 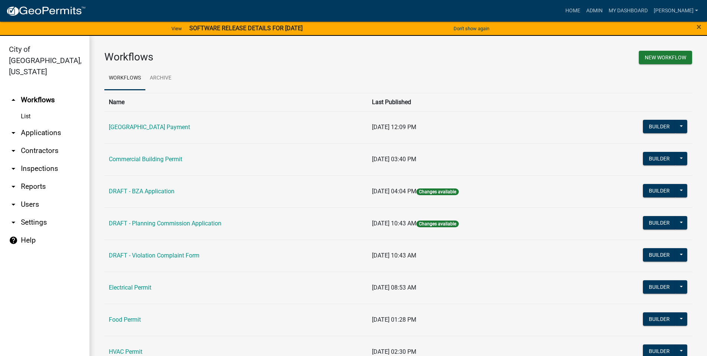 What do you see at coordinates (472, 28) in the screenshot?
I see `button: Don't show again` at bounding box center [472, 28].